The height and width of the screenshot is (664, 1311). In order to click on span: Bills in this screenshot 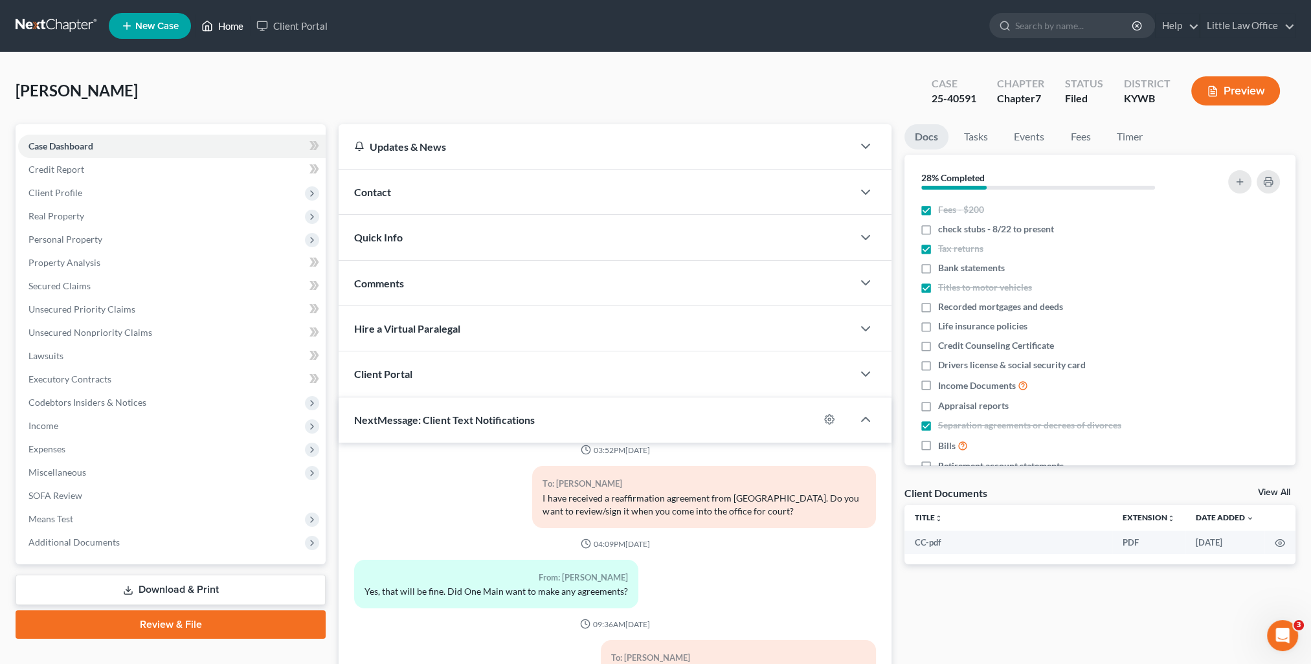, I will do `click(947, 446)`.